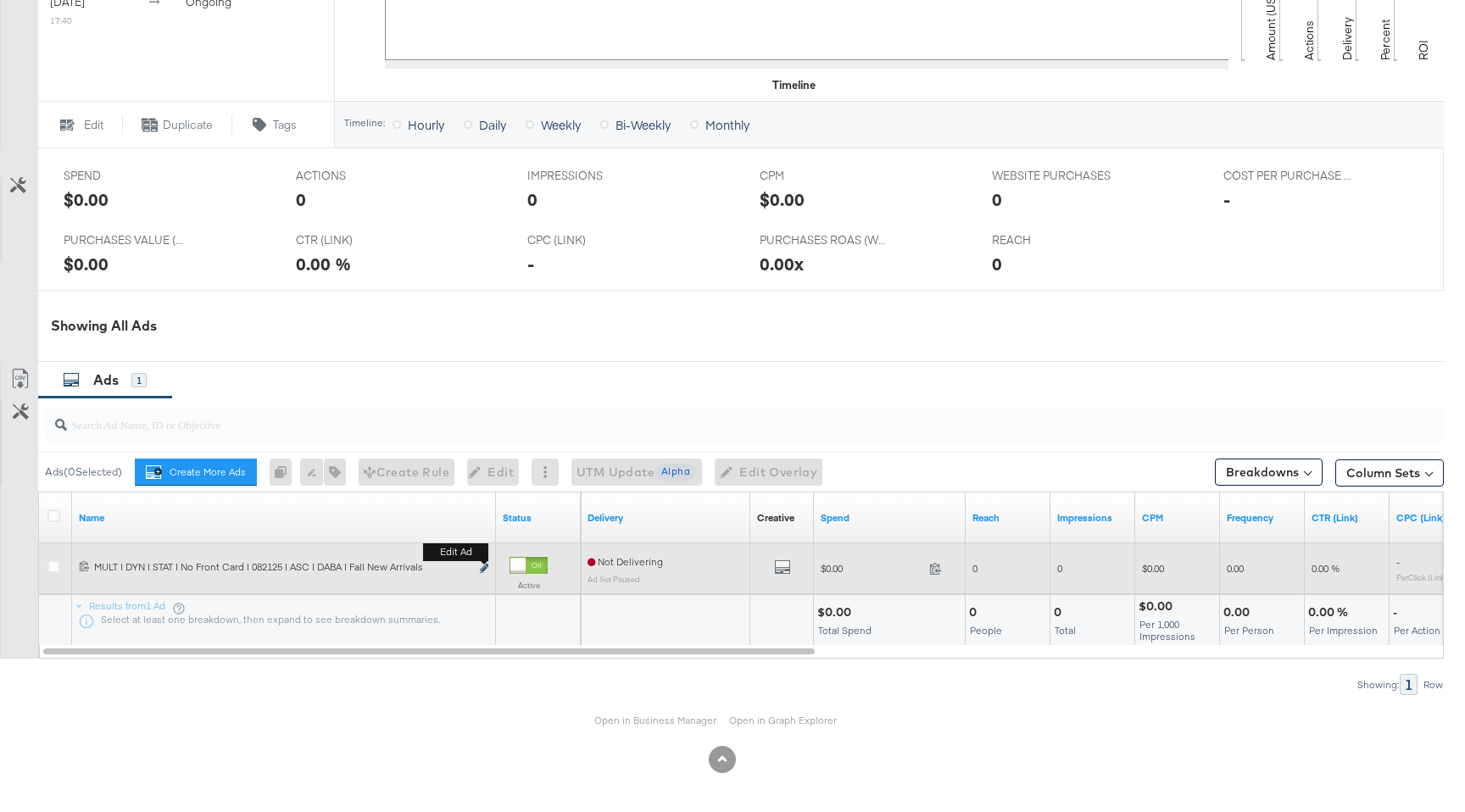  Describe the element at coordinates (642, 124) in the screenshot. I see `span: Bi-Weekly` at that location.